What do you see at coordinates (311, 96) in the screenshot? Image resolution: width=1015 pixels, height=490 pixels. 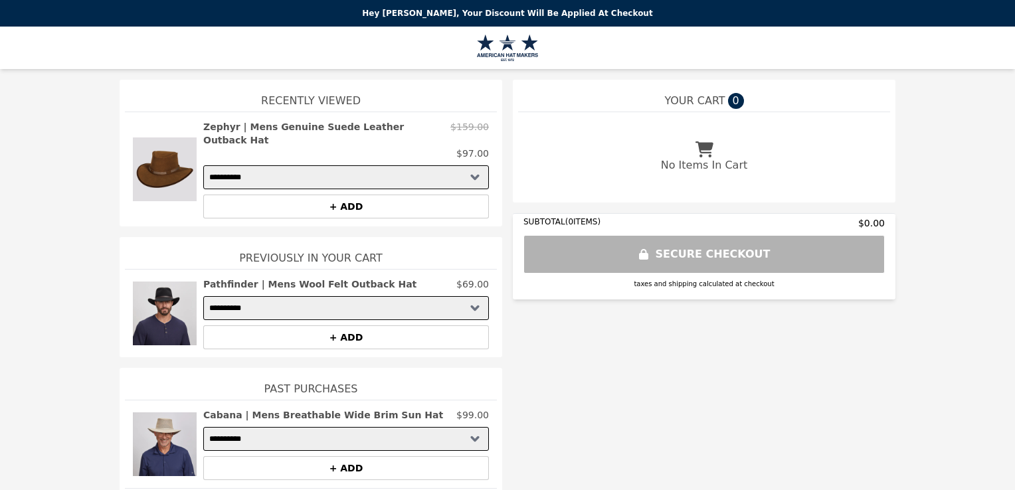 I see `h1: Recently Viewed` at bounding box center [311, 96].